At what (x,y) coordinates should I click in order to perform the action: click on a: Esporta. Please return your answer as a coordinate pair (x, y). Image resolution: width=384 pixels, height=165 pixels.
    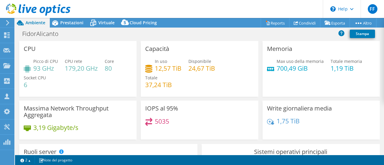
    Looking at the image, I should click on (335, 23).